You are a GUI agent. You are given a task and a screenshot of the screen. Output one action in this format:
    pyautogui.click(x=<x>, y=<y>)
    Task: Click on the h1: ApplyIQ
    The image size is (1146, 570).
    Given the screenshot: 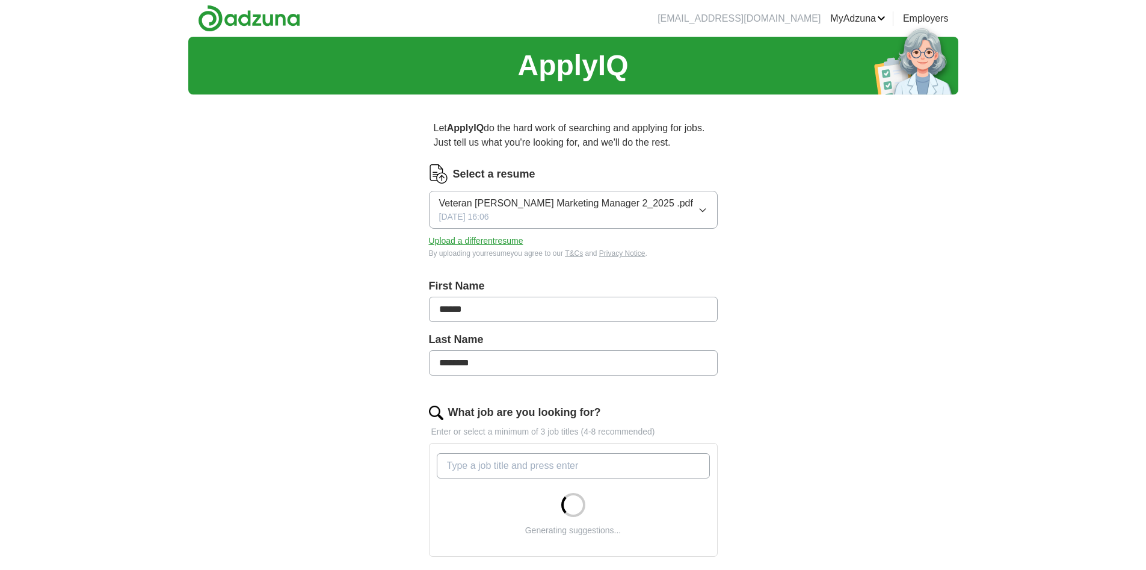 What is the action you would take?
    pyautogui.click(x=573, y=66)
    